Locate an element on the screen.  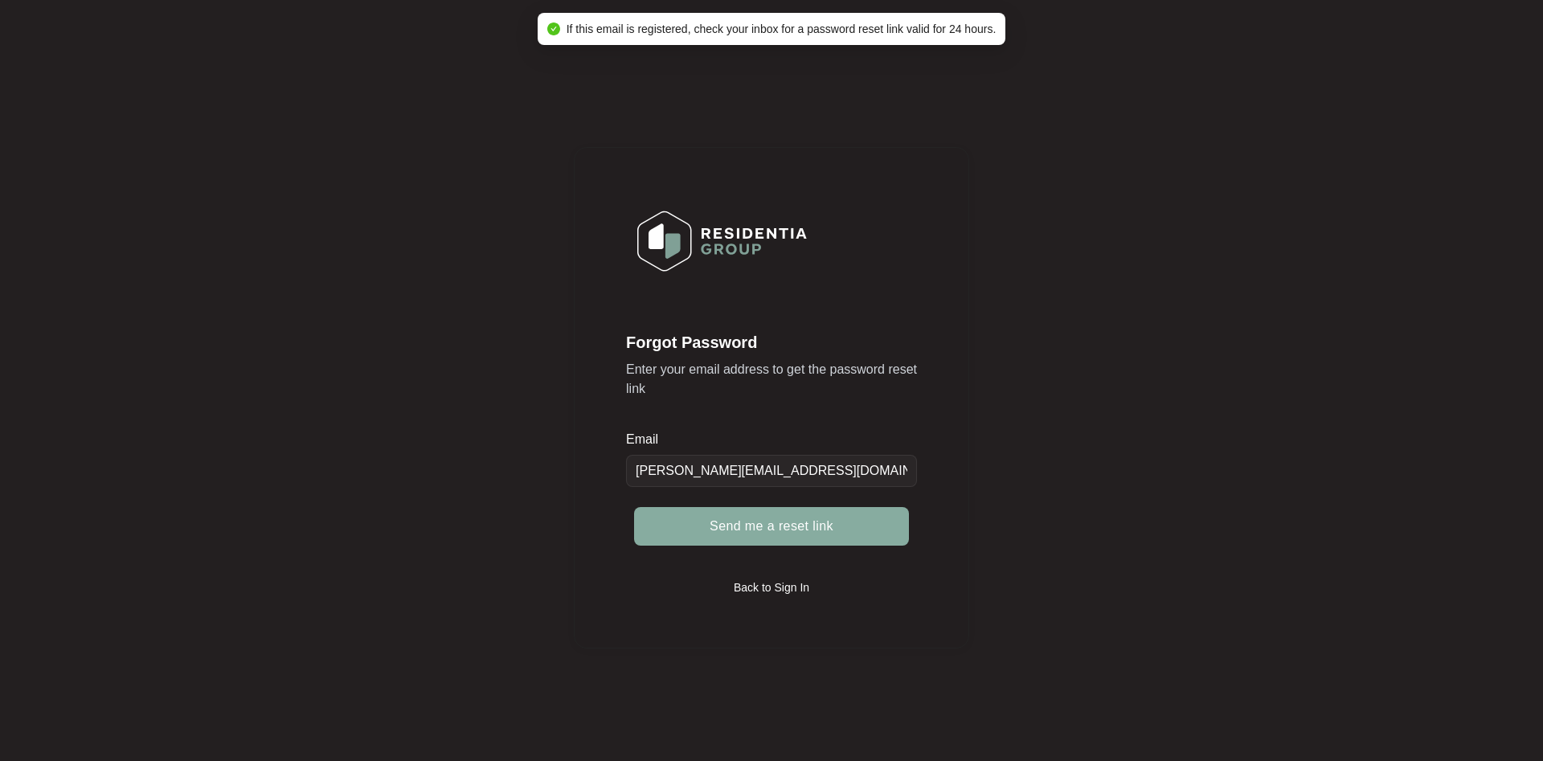
label: Email is located at coordinates (648, 440).